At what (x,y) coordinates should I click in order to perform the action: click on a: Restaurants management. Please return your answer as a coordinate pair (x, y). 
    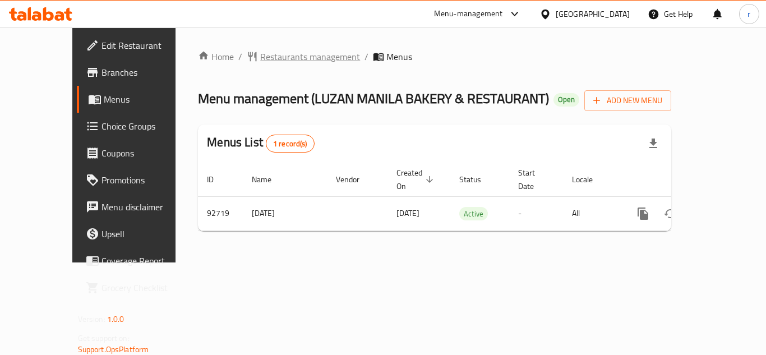
    Looking at the image, I should click on (303, 57).